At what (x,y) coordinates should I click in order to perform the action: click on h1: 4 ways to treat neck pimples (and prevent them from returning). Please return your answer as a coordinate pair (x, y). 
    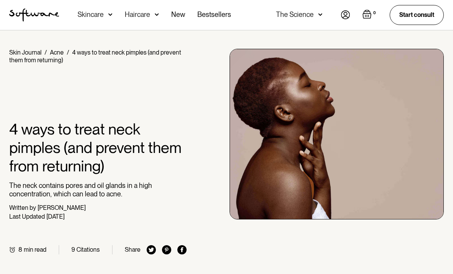
    Looking at the image, I should click on (98, 147).